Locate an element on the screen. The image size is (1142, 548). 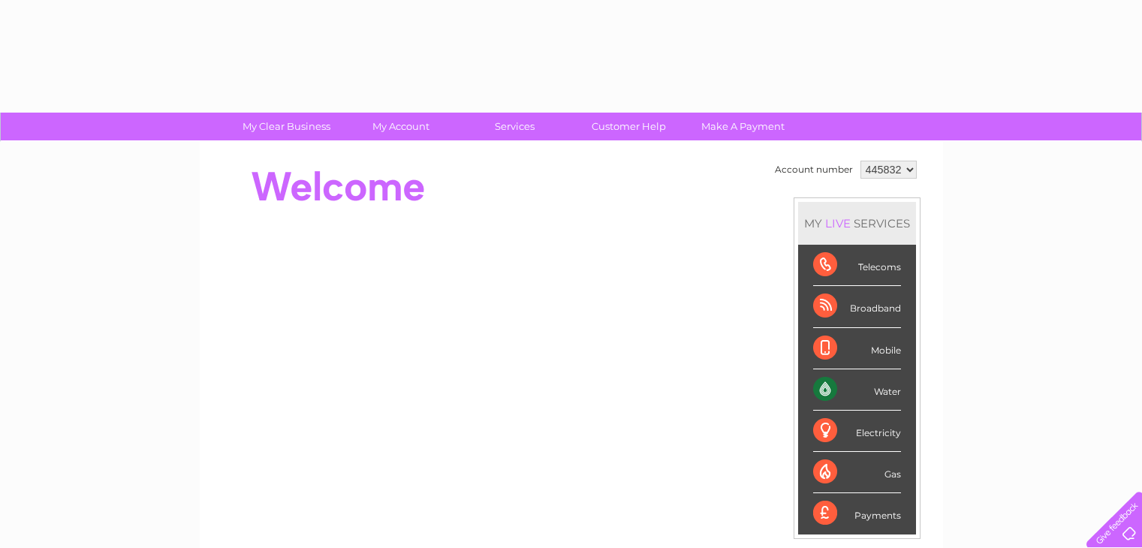
div: Broadband is located at coordinates (856, 306).